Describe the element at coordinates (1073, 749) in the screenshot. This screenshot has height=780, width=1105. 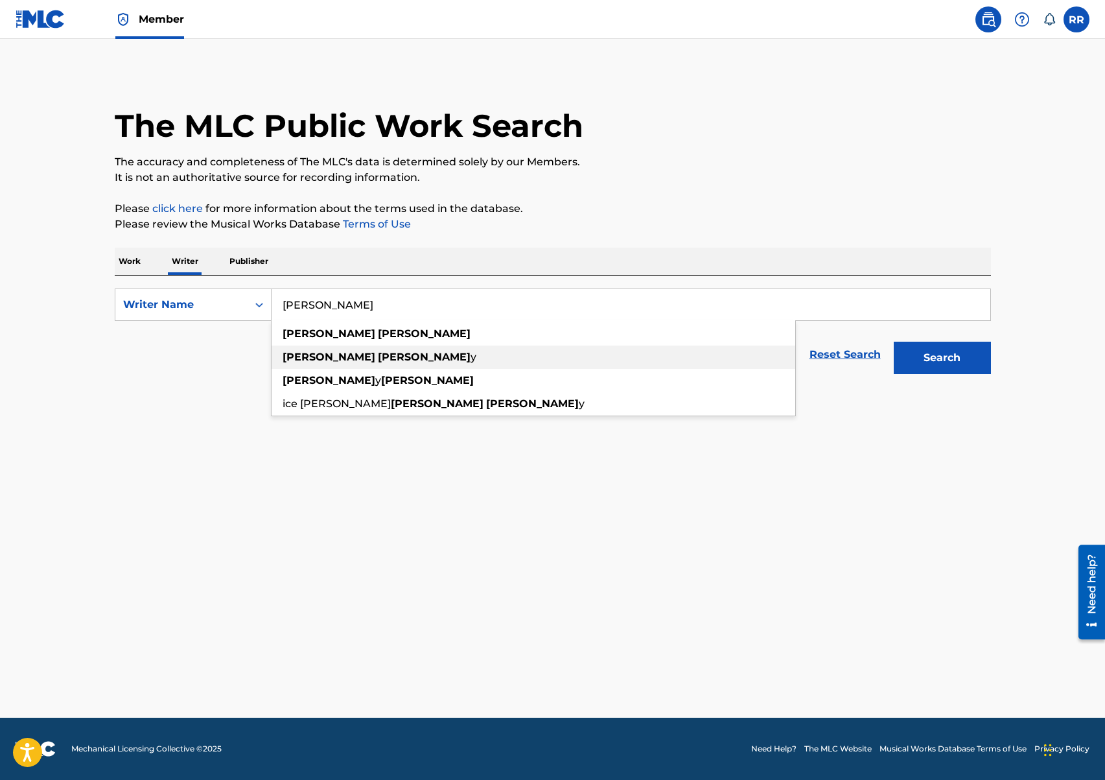
I see `div: Chat Widget` at that location.